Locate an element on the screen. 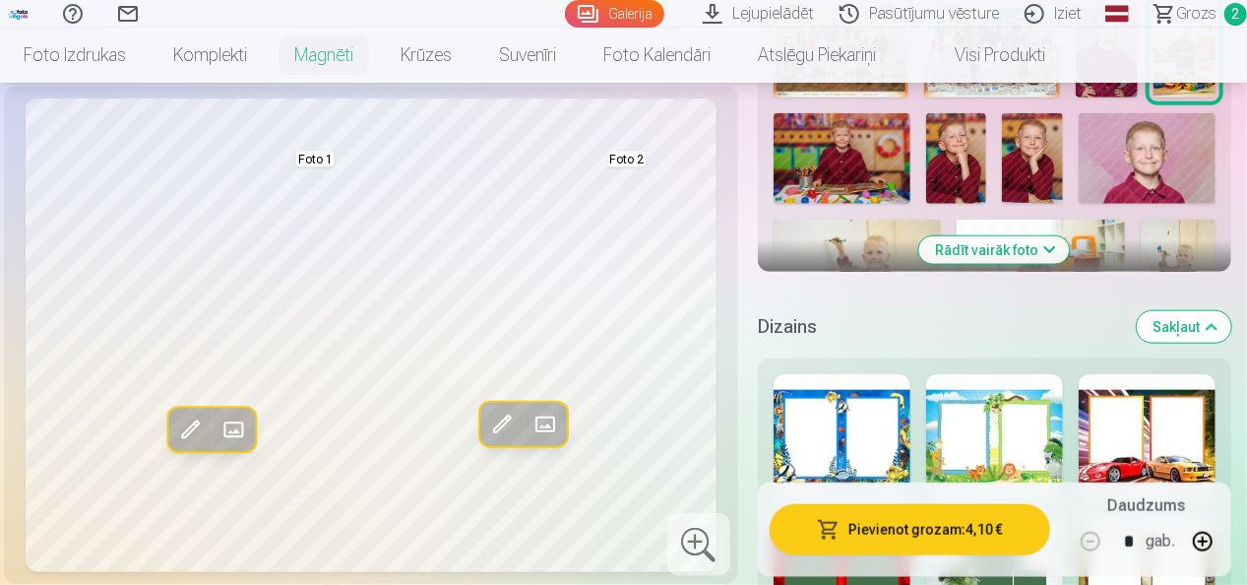 This screenshot has height=585, width=1247. img: /fa1 is located at coordinates (19, 14).